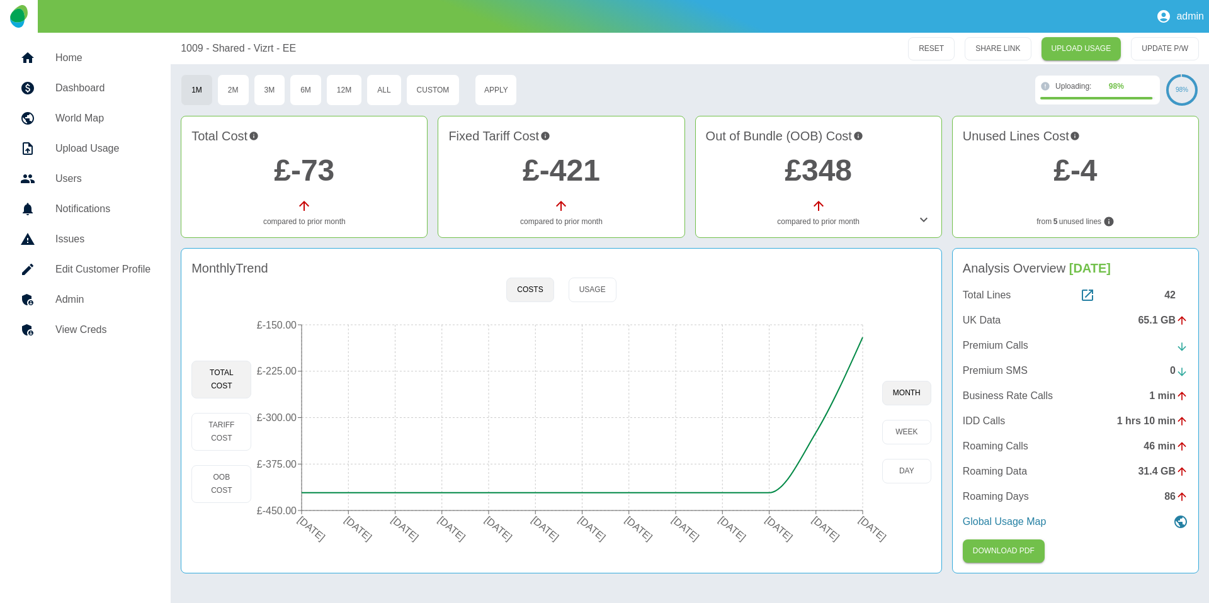  What do you see at coordinates (495, 90) in the screenshot?
I see `button: Apply` at bounding box center [495, 90].